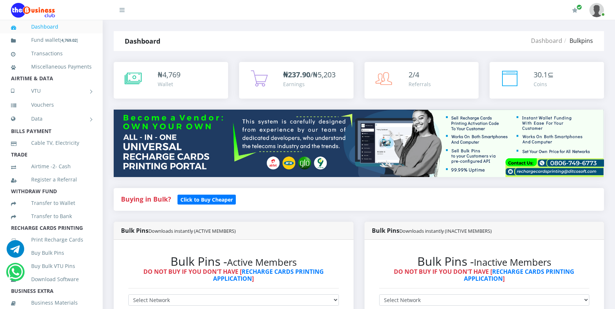 The width and height of the screenshot is (615, 309). I want to click on strong: Buying in Bulk?, so click(146, 199).